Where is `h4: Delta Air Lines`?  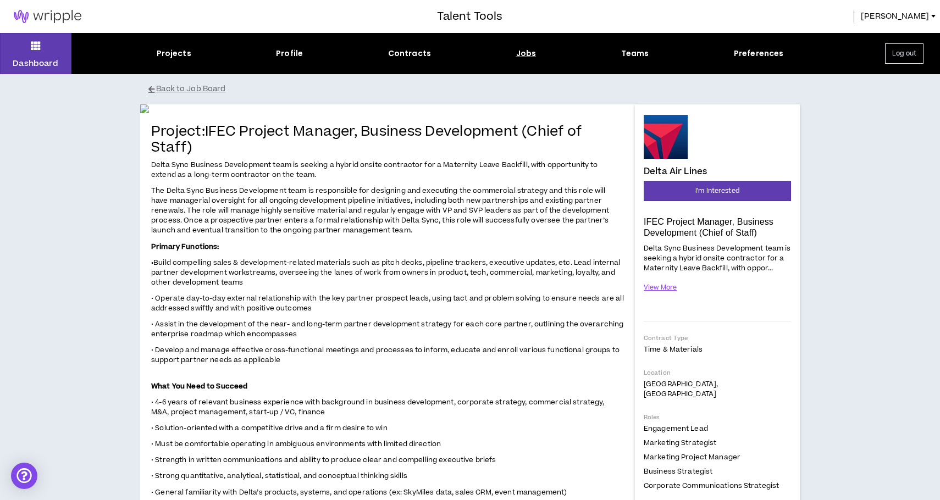 h4: Delta Air Lines is located at coordinates (675, 172).